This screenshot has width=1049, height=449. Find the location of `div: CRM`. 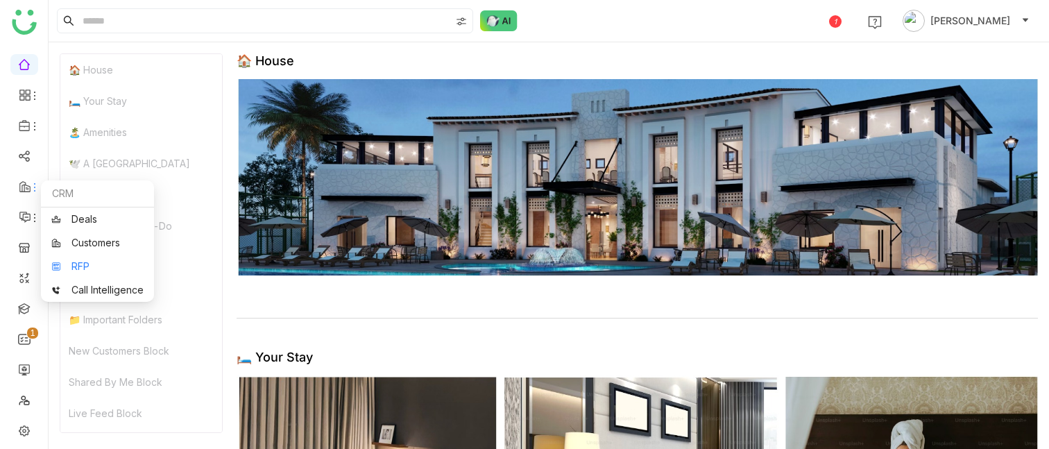

div: CRM is located at coordinates (97, 194).